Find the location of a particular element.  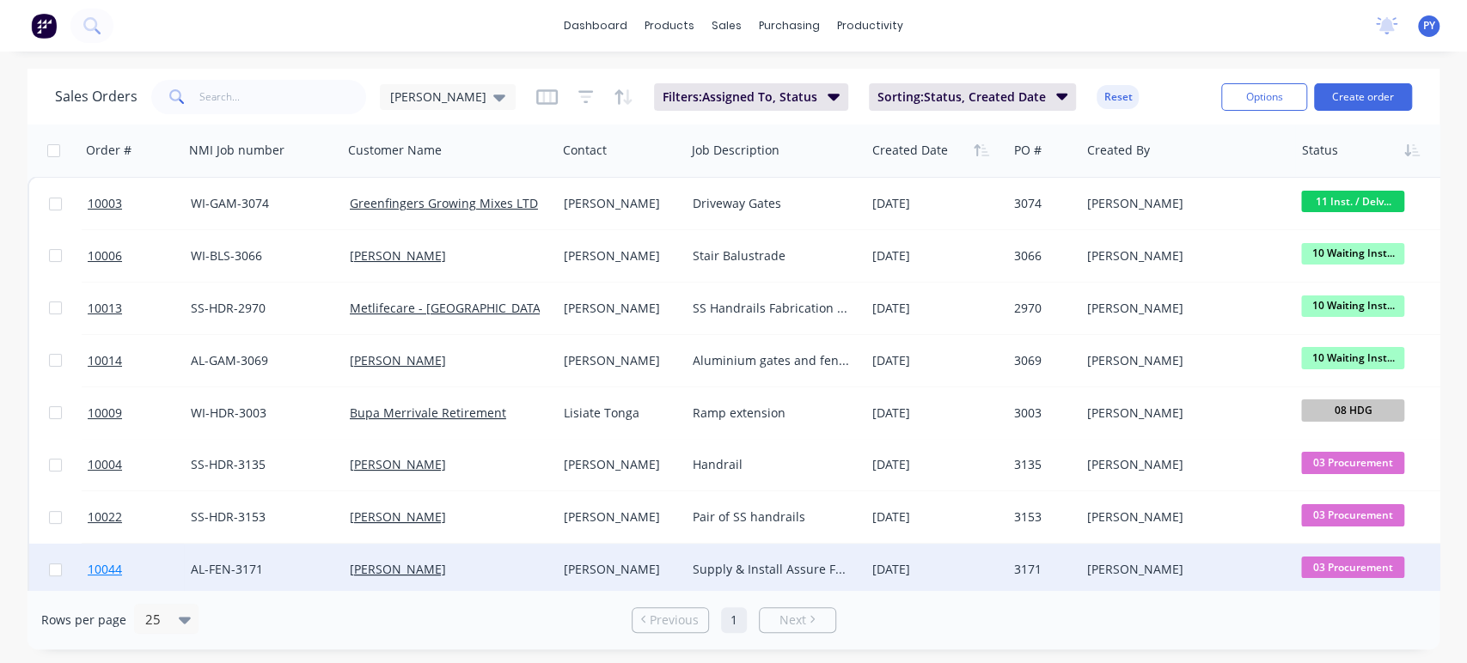

div: Aluminium gates and fencing is located at coordinates (772, 361).